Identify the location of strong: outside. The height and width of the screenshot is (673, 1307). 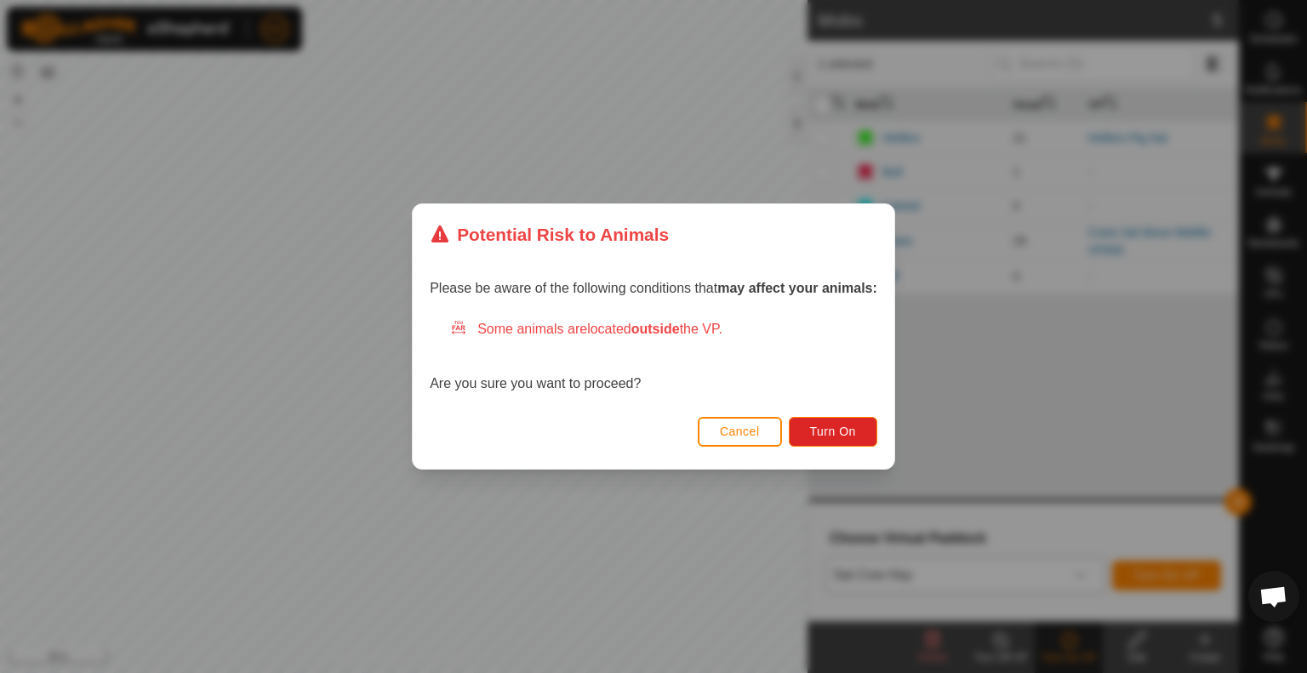
(655, 329).